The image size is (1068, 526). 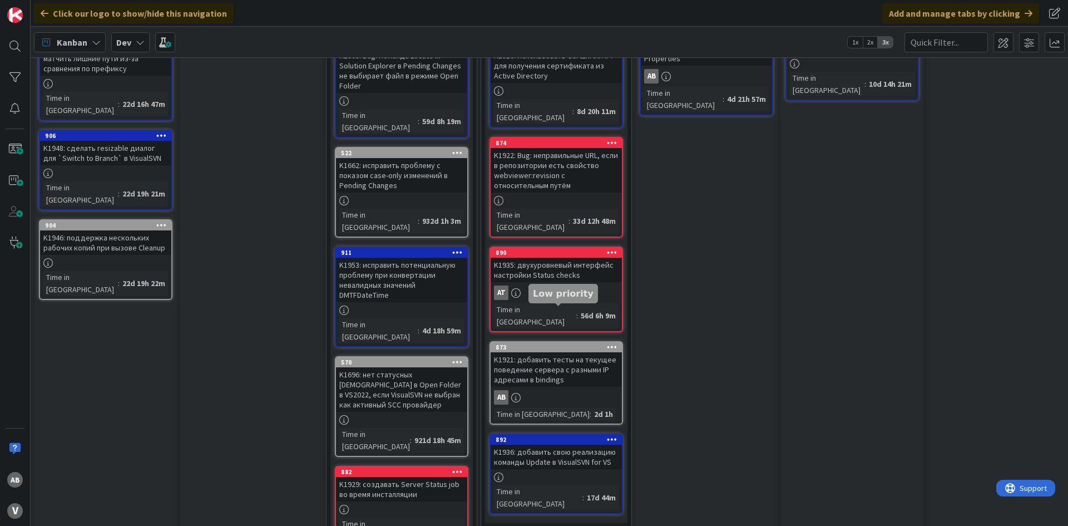 What do you see at coordinates (37, 8) in the screenshot?
I see `span: Support` at bounding box center [37, 8].